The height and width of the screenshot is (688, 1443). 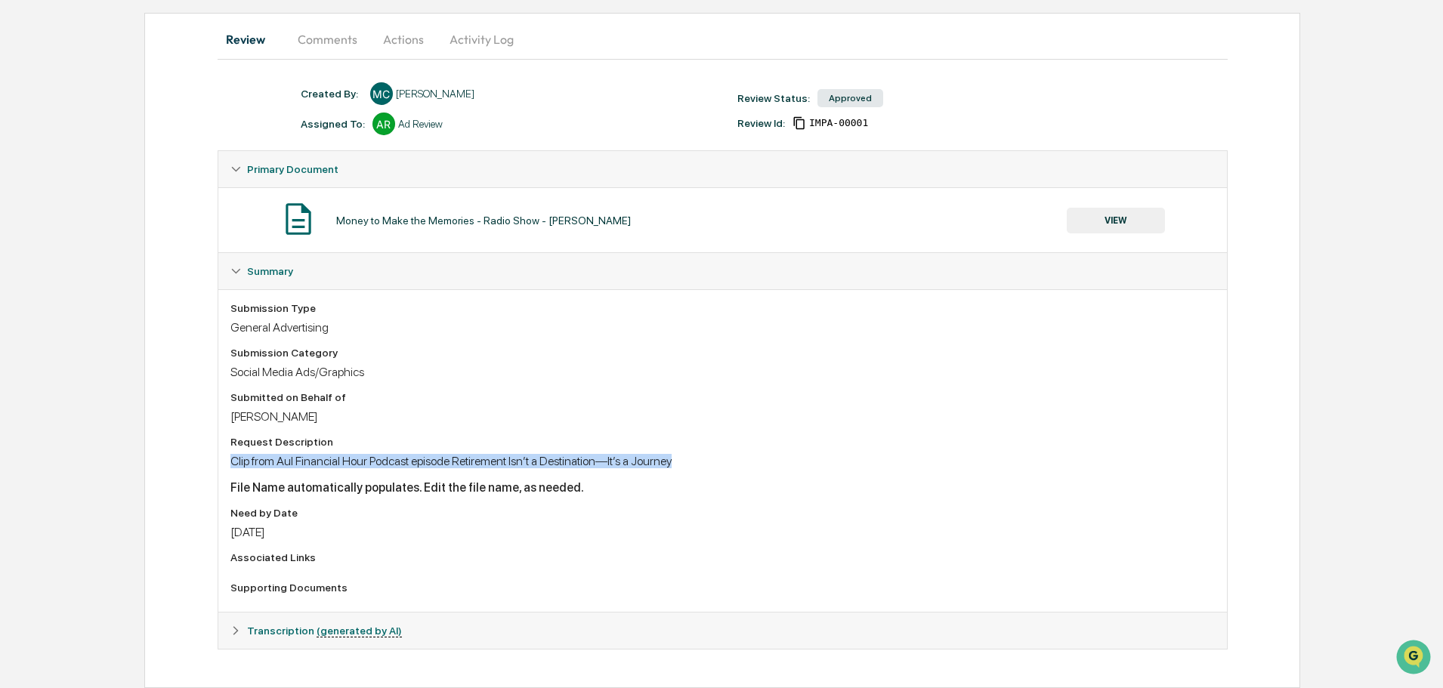 What do you see at coordinates (722, 558) in the screenshot?
I see `div: Associated Links` at bounding box center [722, 558].